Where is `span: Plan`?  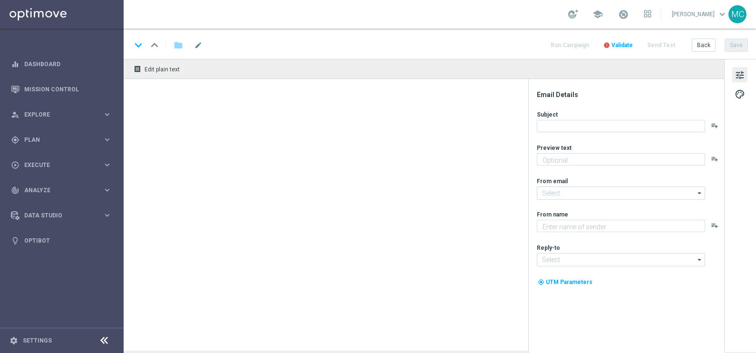
span: Plan is located at coordinates (63, 140).